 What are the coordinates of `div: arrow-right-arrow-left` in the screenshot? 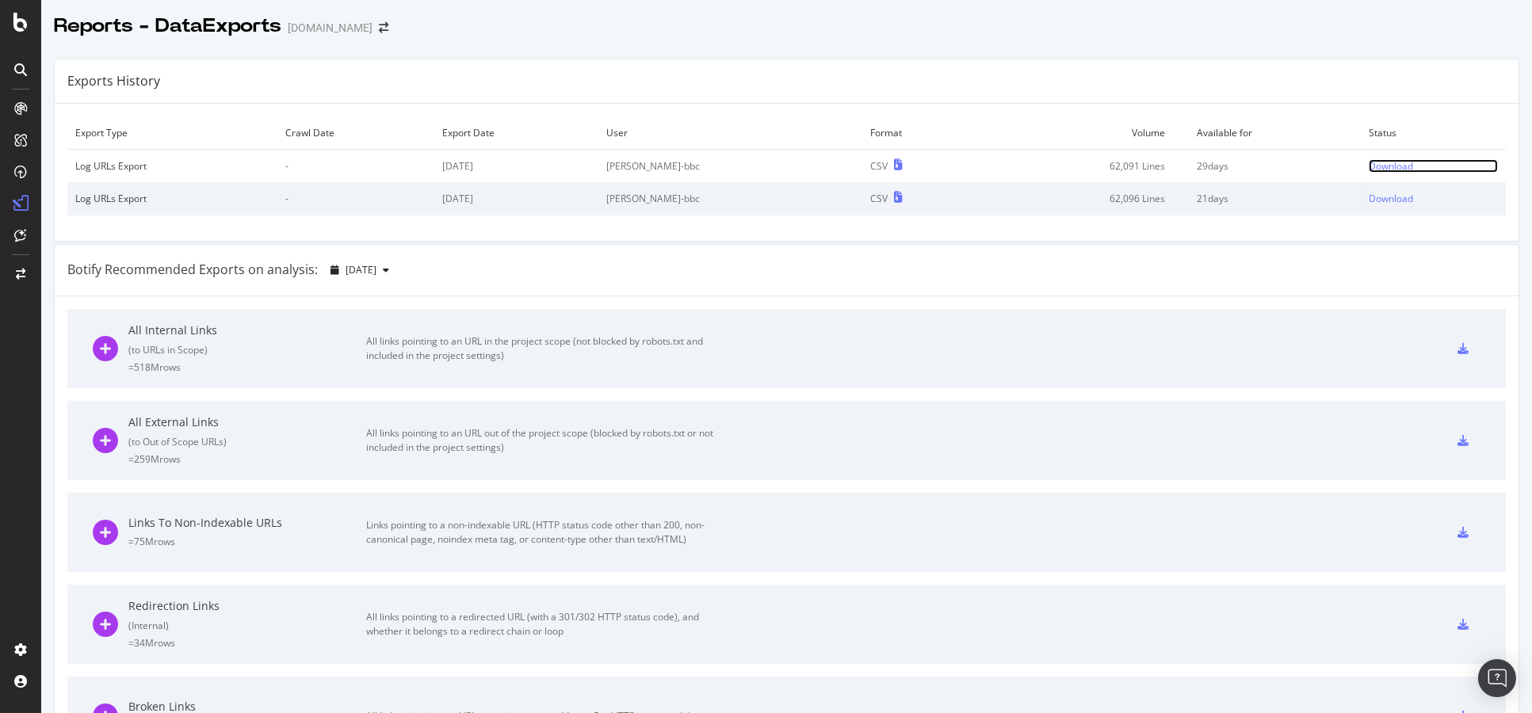 It's located at (384, 28).